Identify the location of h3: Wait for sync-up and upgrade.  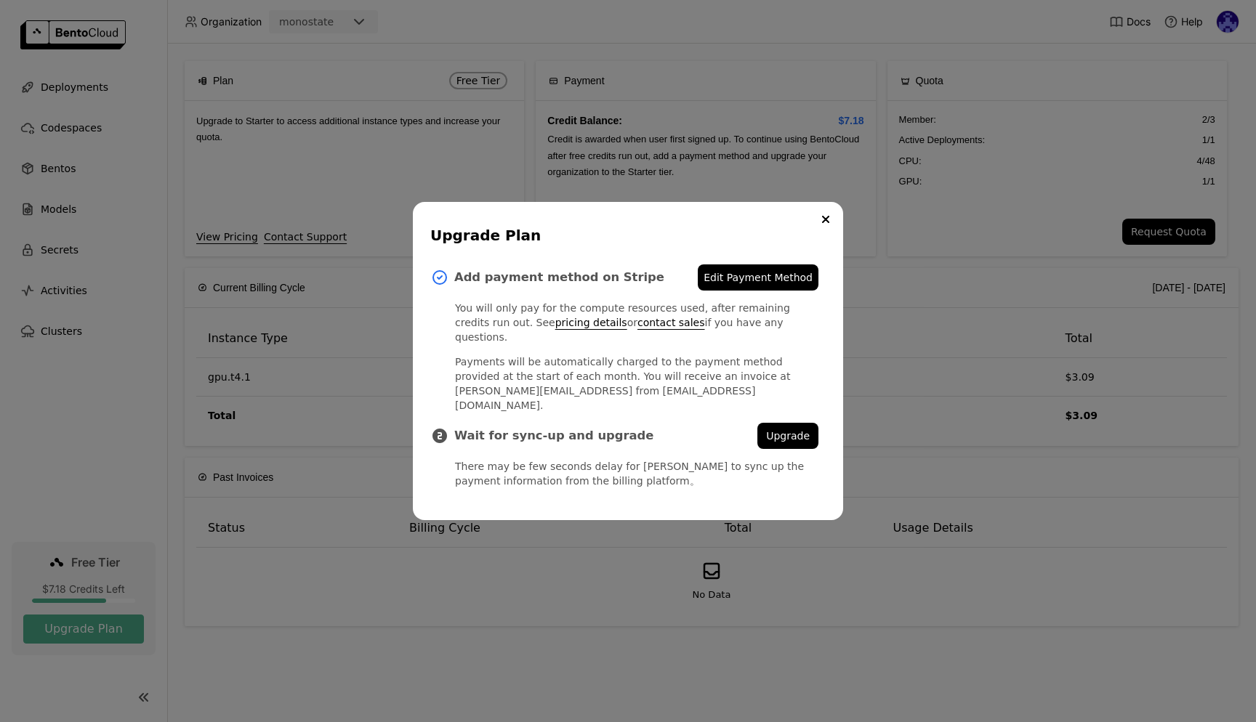
(605, 436).